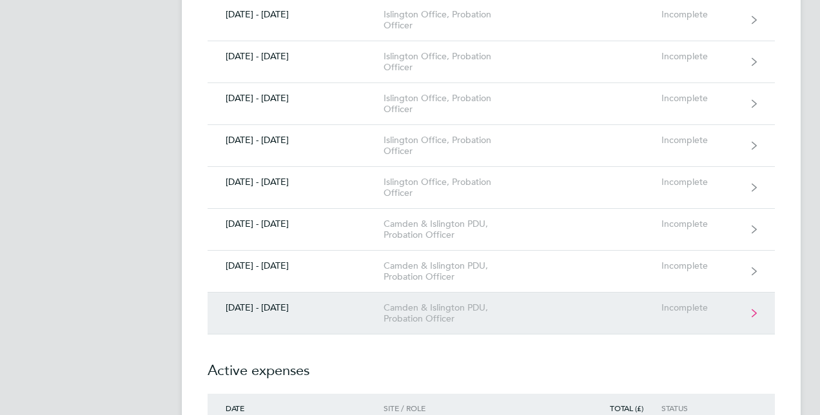  Describe the element at coordinates (295, 408) in the screenshot. I see `div: Date` at that location.